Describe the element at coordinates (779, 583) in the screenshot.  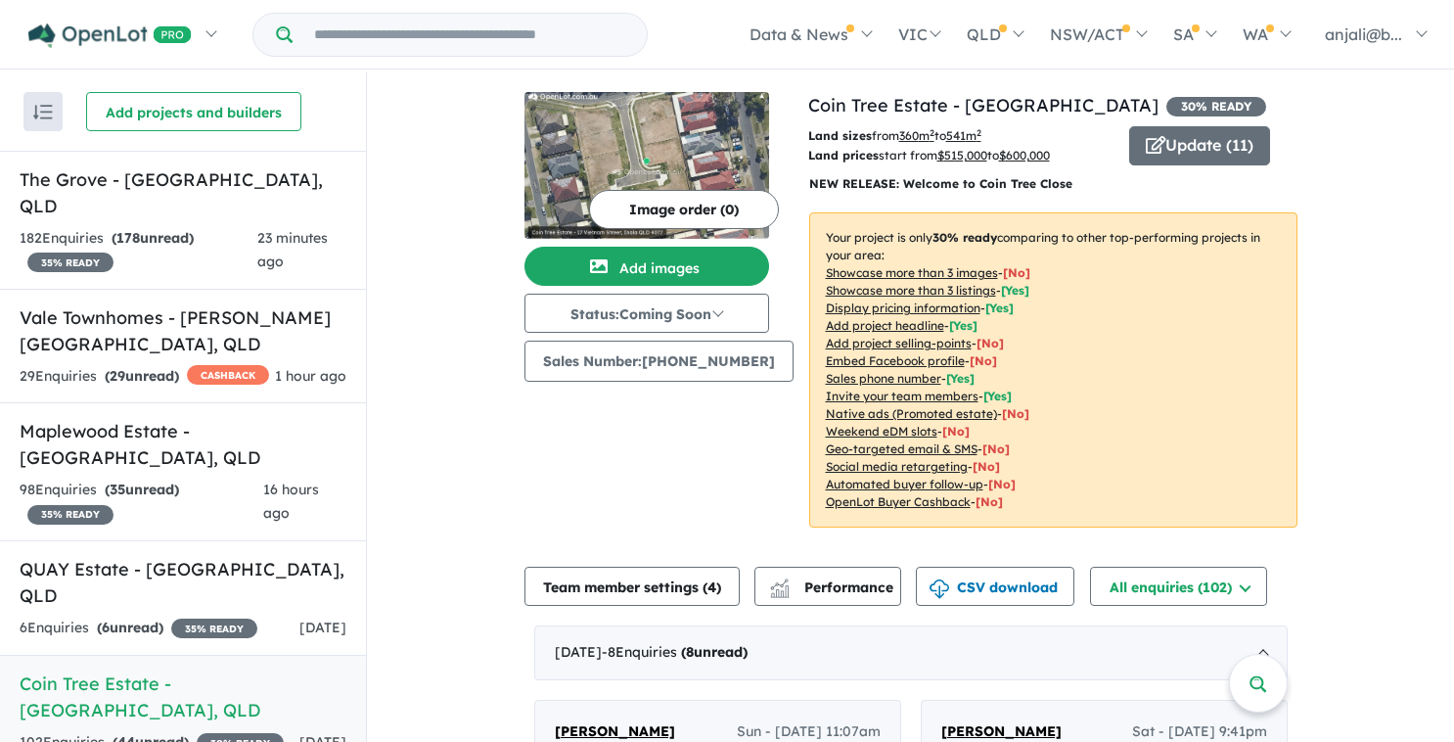
I see `img: line-chart.svg` at that location.